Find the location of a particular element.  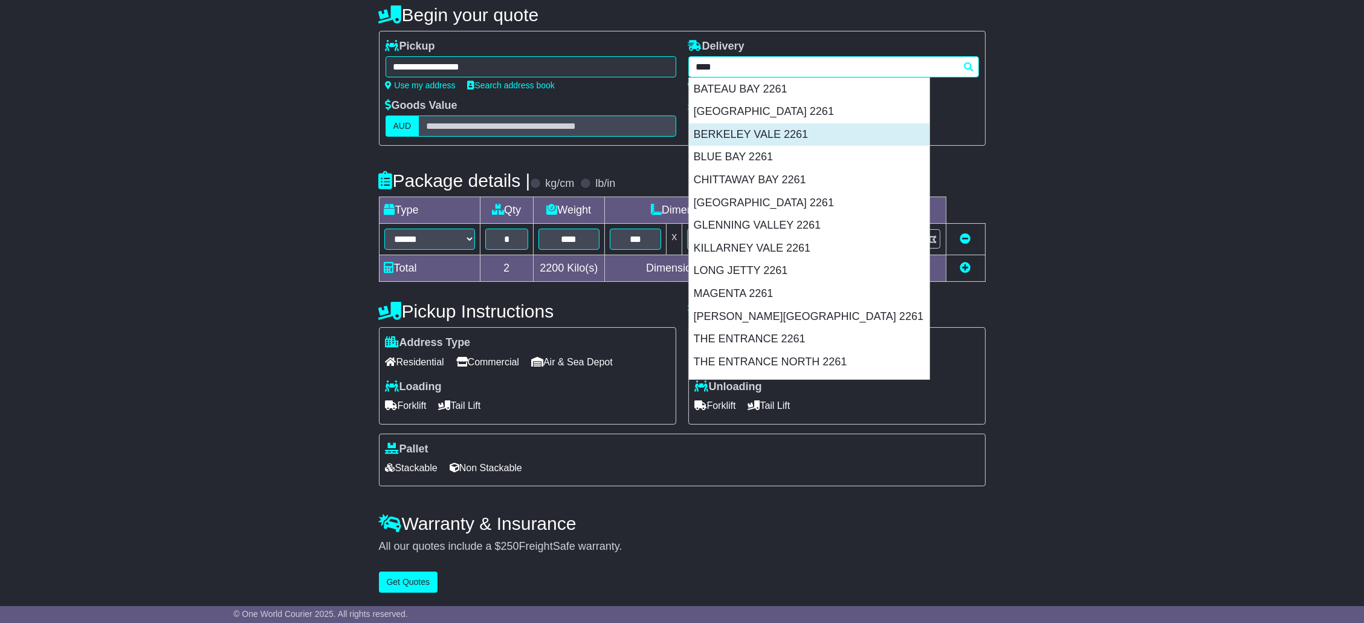

span: Air & Sea Depot is located at coordinates (572, 361).